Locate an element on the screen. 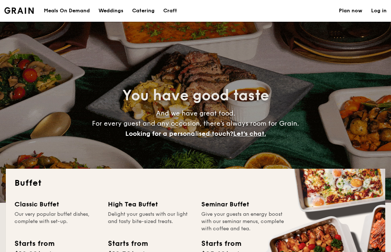 The height and width of the screenshot is (252, 391). div: Seminar Buffet is located at coordinates (243, 204).